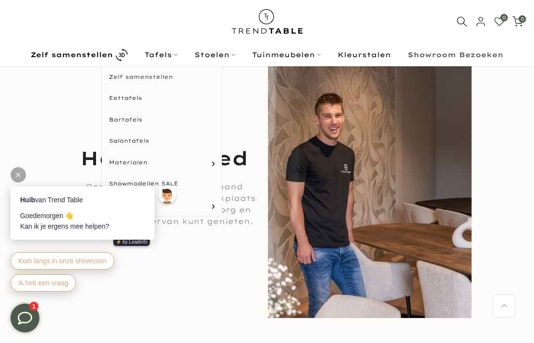 The image size is (534, 343). What do you see at coordinates (42, 143) in the screenshot?
I see `button: Ik heb een vraag` at bounding box center [42, 143].